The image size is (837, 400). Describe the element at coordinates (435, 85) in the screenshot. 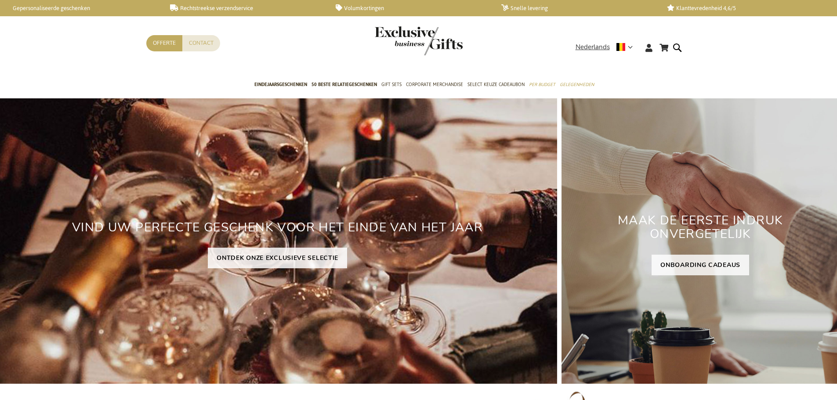

I see `a: Corporate Merchandise` at that location.